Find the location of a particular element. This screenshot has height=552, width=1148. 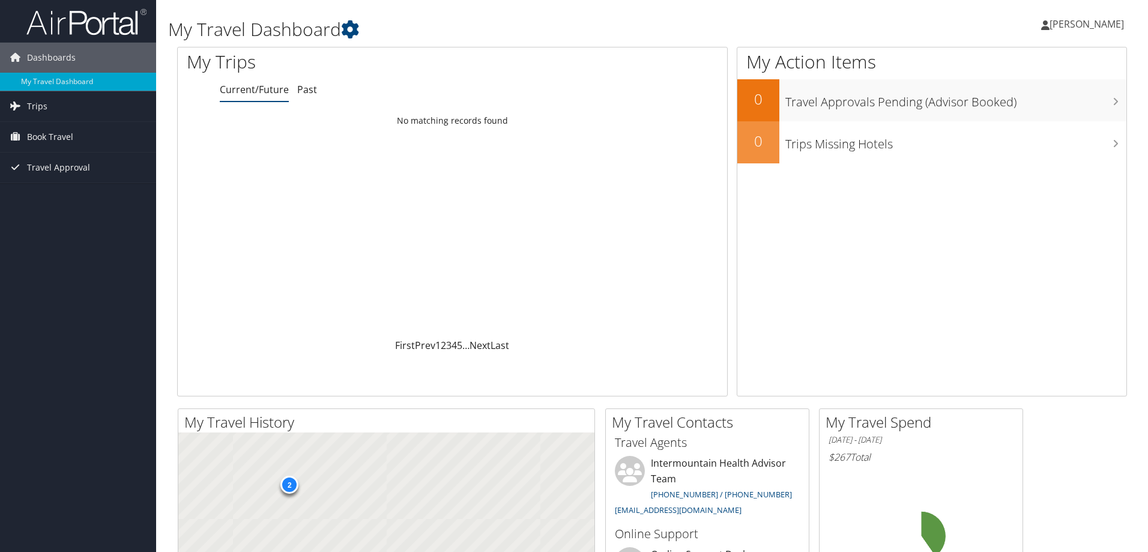

a: Last is located at coordinates (500, 345).